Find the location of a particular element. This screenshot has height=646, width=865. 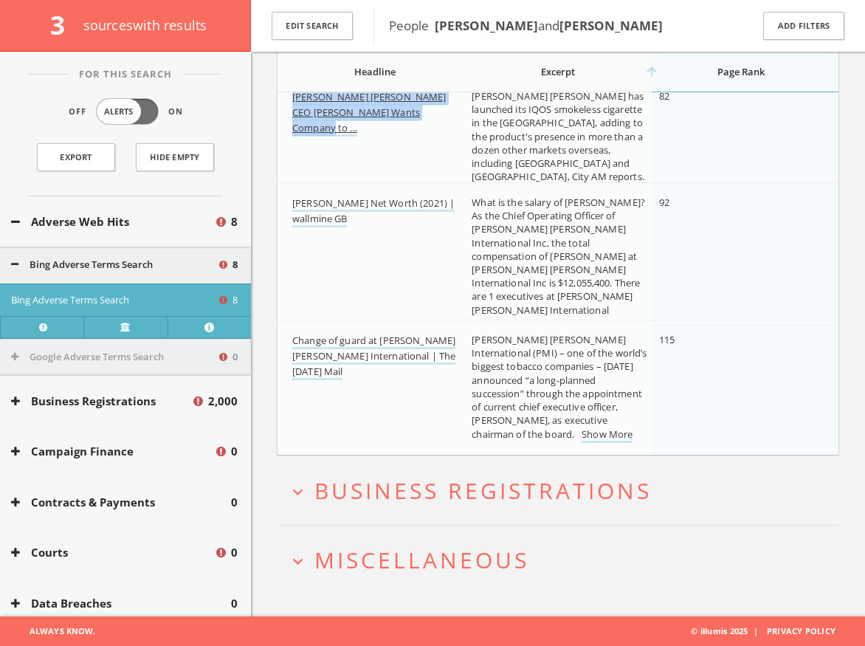

button: Adverse Web Hits is located at coordinates (112, 221).